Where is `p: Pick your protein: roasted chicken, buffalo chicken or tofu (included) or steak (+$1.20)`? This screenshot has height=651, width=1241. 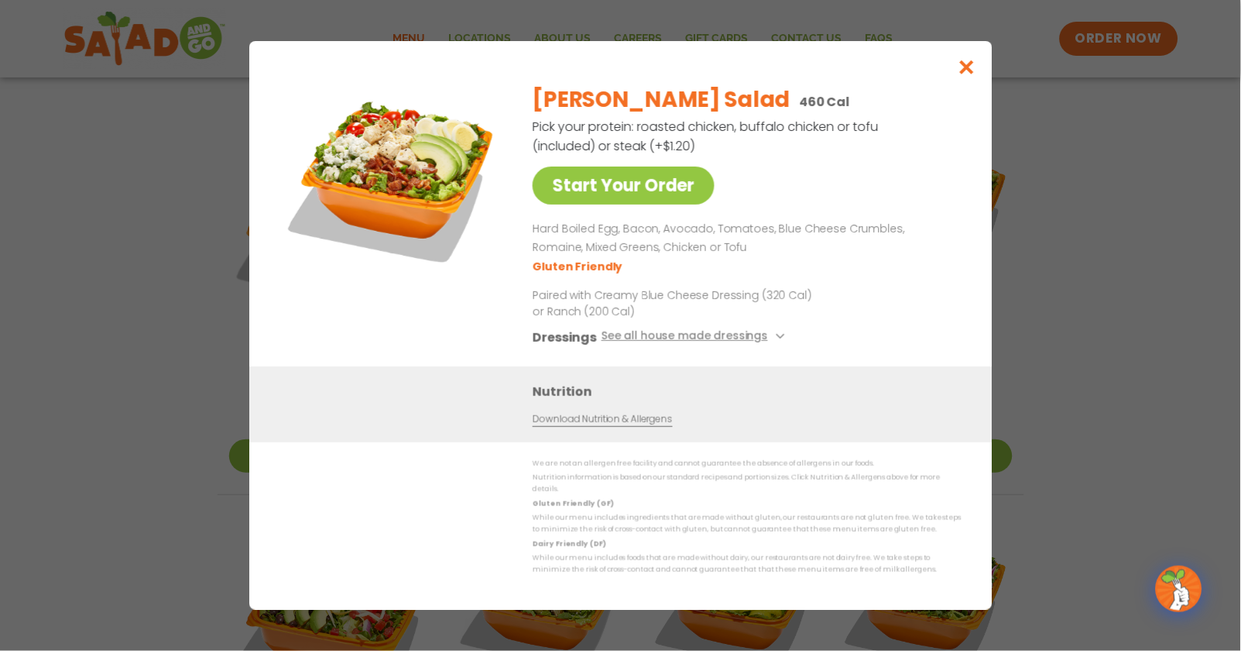 p: Pick your protein: roasted chicken, buffalo chicken or tofu (included) or steak (+$1.20) is located at coordinates (707, 136).